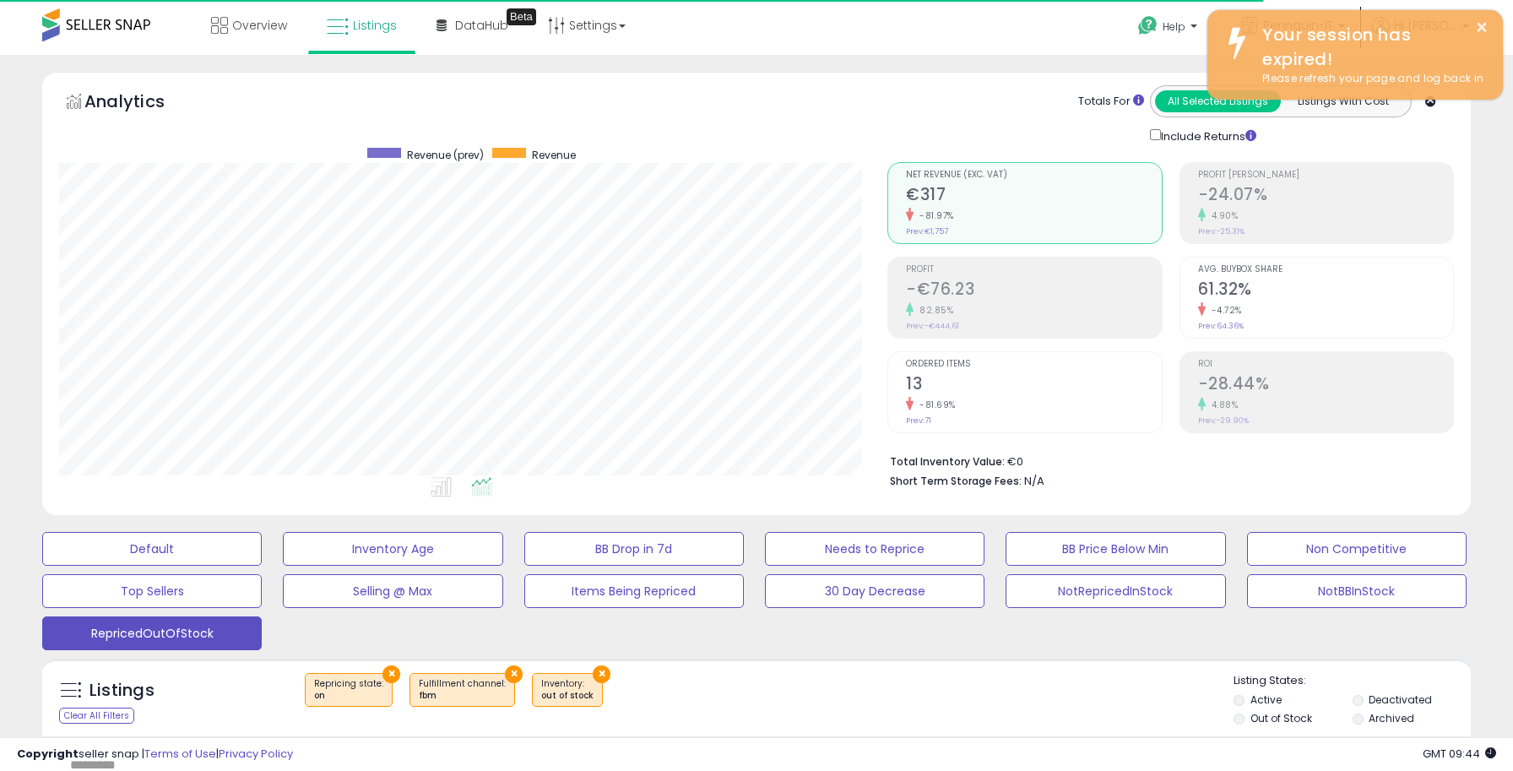 The width and height of the screenshot is (1513, 771). Describe the element at coordinates (1369, 79) in the screenshot. I see `div: Please refresh your page and log back in` at that location.